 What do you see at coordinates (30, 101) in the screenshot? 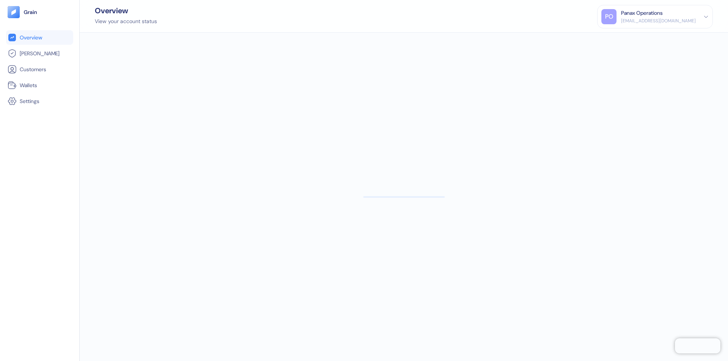
I see `span: Settings` at bounding box center [30, 101].